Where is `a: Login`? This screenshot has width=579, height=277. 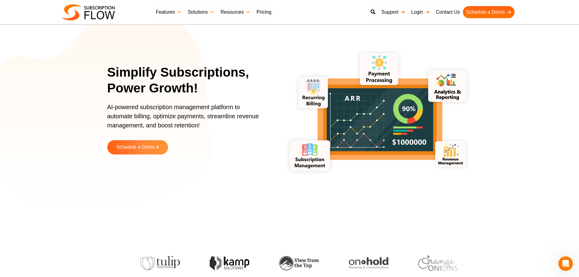 a: Login is located at coordinates (420, 12).